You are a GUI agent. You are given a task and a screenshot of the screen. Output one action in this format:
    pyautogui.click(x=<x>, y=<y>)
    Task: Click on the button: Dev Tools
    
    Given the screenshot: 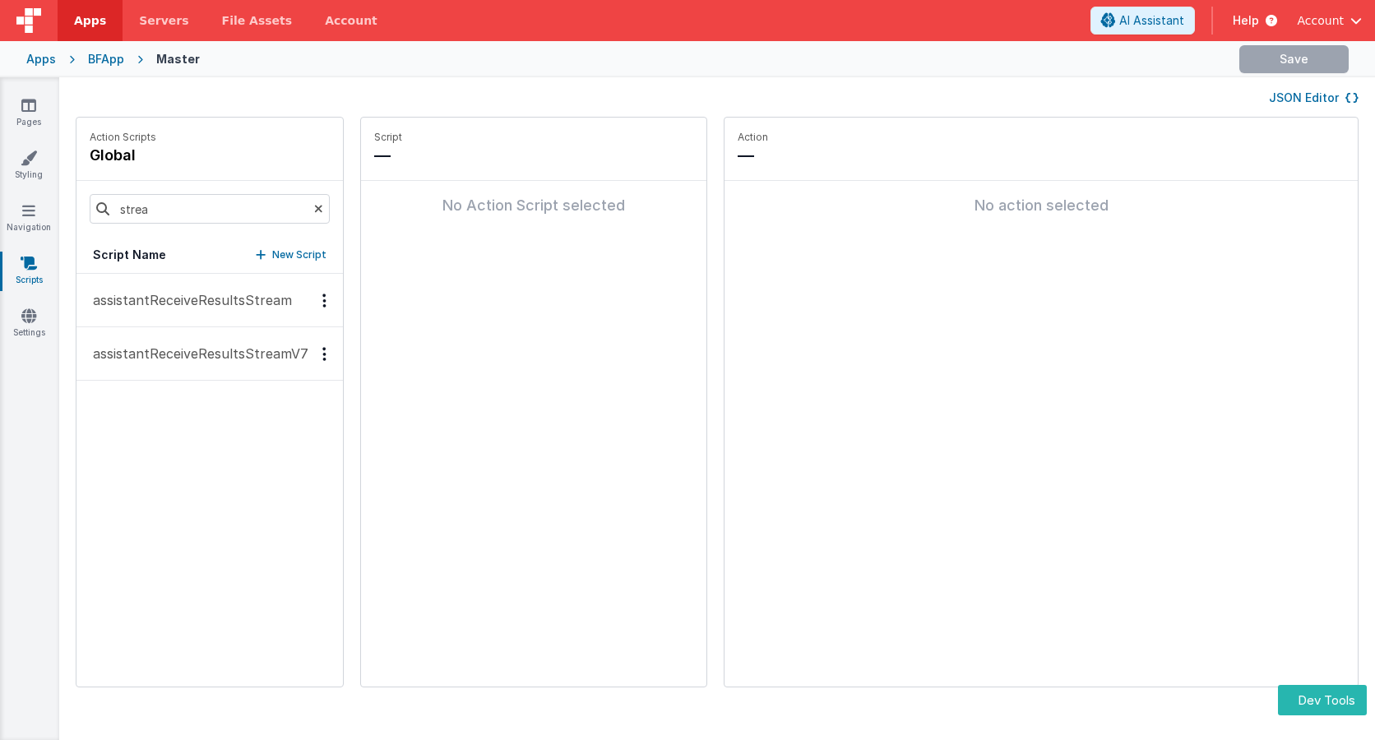 What is the action you would take?
    pyautogui.click(x=1322, y=700)
    